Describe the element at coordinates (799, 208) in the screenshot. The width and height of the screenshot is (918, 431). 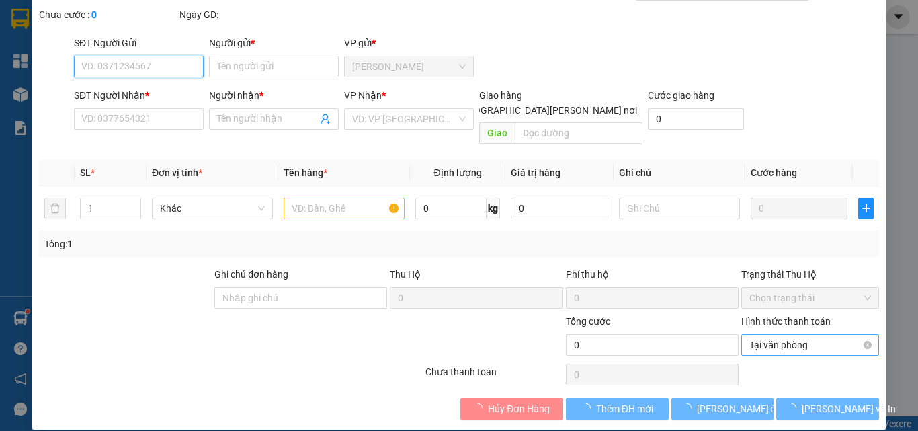
I see `input: 0` at that location.